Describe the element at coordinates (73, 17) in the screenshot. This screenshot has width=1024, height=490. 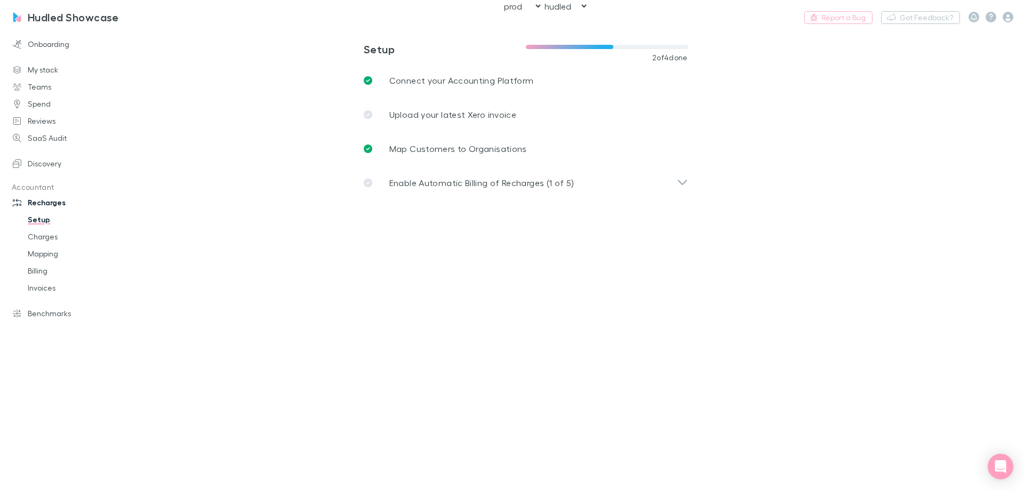
I see `h3: Hudled Showcase` at that location.